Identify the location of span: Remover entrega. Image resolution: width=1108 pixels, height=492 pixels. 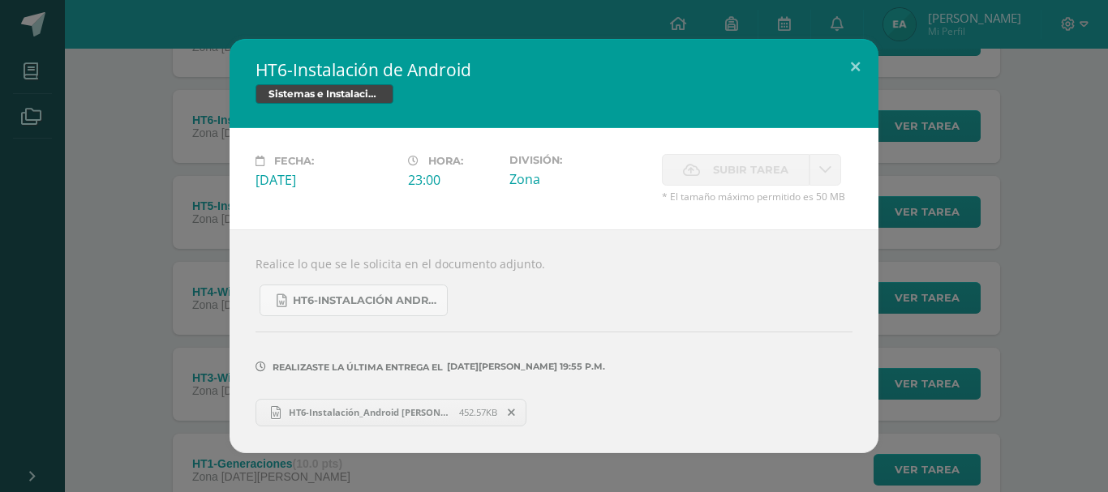
(512, 413).